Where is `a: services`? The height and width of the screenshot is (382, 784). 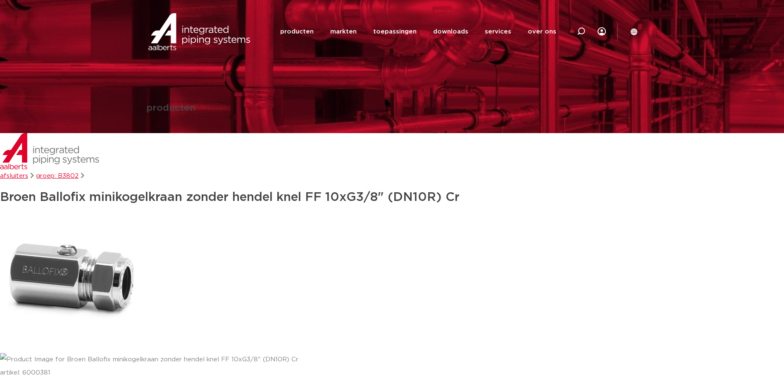
a: services is located at coordinates (498, 31).